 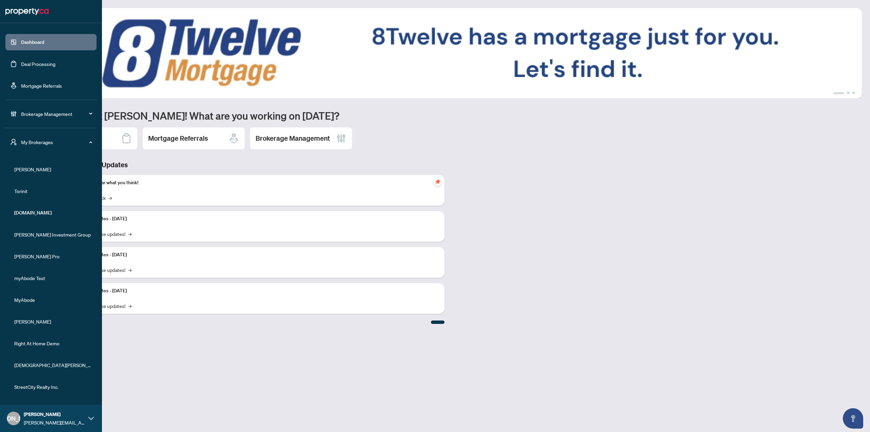 I want to click on span: Brokerage Management, so click(x=56, y=114).